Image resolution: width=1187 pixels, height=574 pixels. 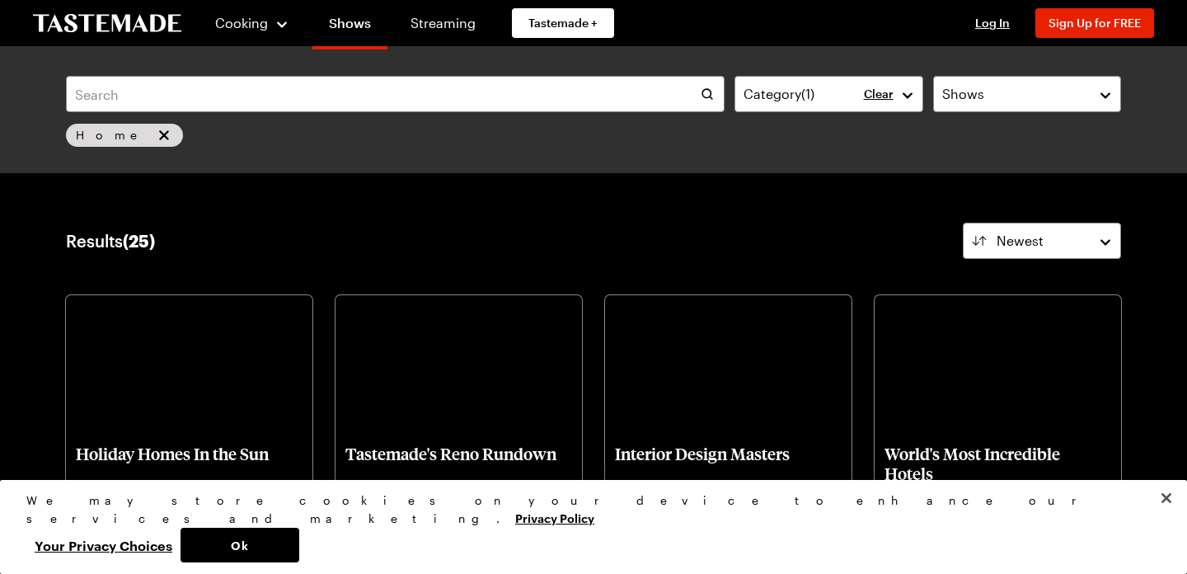 What do you see at coordinates (138, 241) in the screenshot?
I see `span: ( 25 )` at bounding box center [138, 241].